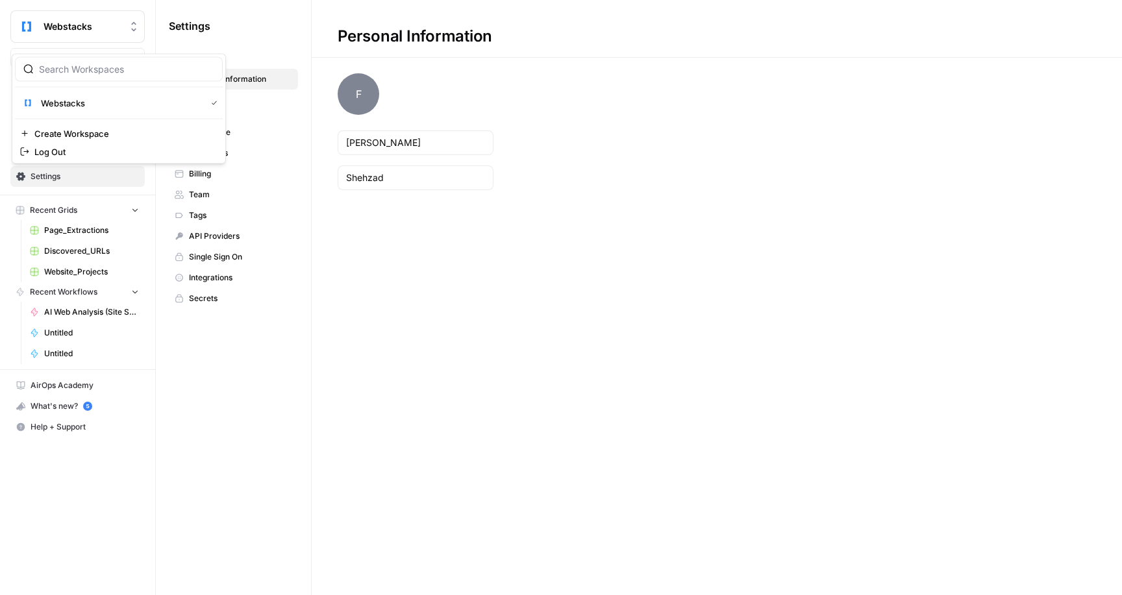  I want to click on span: AI Web Analysis (Site Seeing) -Incomplete, so click(92, 312).